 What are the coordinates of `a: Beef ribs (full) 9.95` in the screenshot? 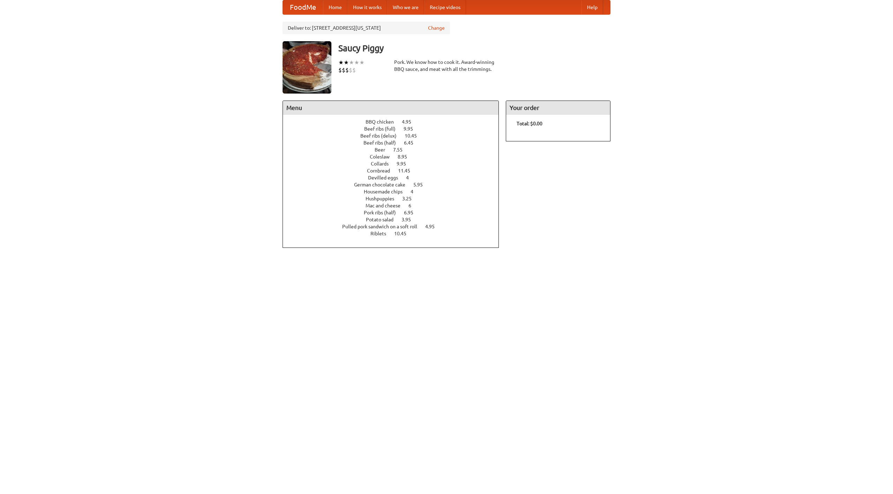 It's located at (395, 129).